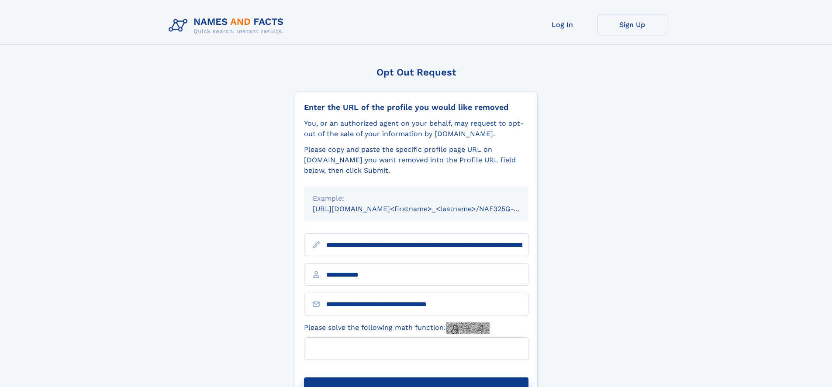 The image size is (832, 387). Describe the element at coordinates (228, 26) in the screenshot. I see `img: Logo Names and Facts` at that location.